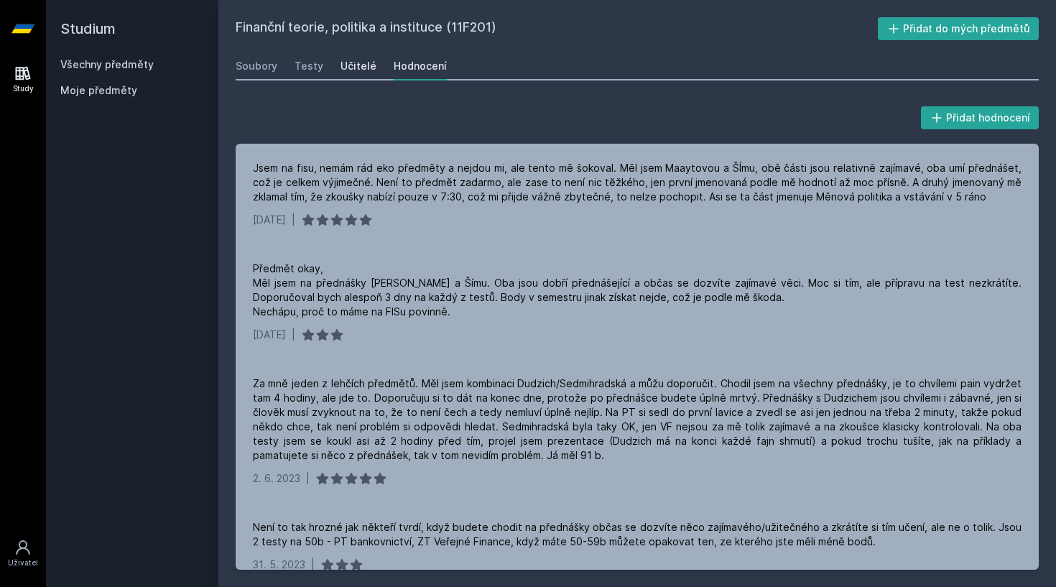 Image resolution: width=1056 pixels, height=587 pixels. What do you see at coordinates (959, 29) in the screenshot?
I see `button: Přidat do mých předmětů` at bounding box center [959, 29].